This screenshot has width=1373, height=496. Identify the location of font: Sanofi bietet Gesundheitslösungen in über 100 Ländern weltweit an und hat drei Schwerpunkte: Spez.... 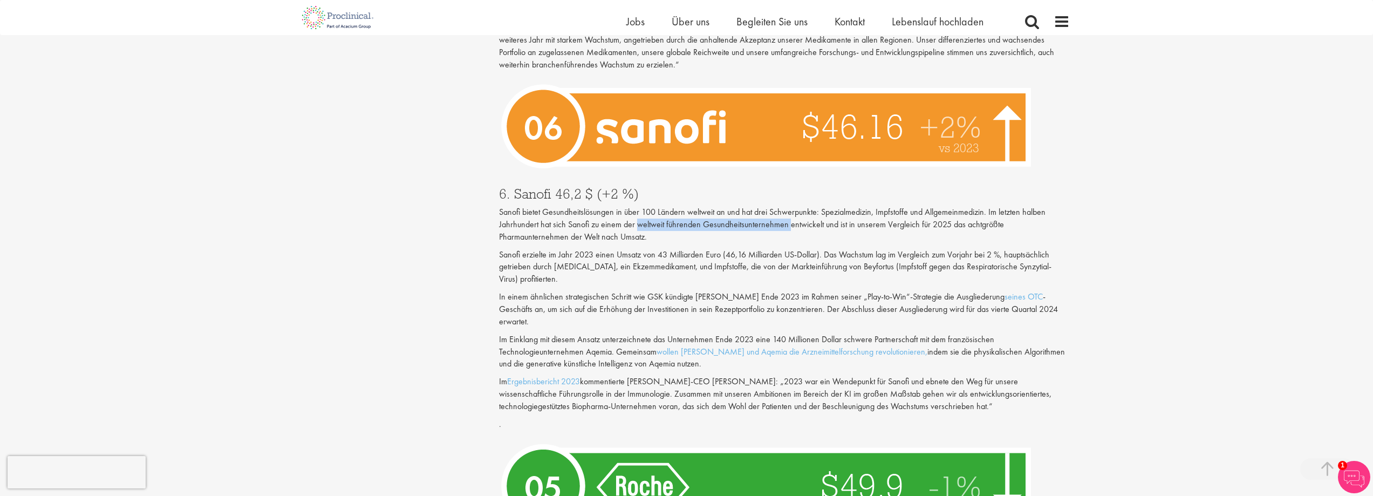
(772, 224).